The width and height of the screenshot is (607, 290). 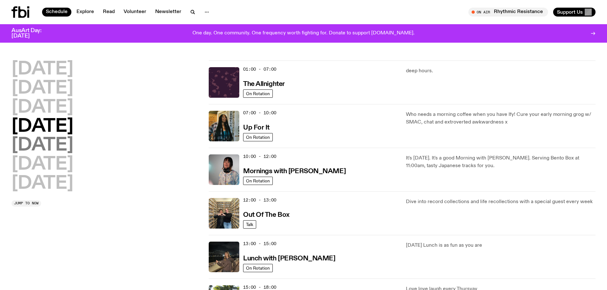 What do you see at coordinates (224, 170) in the screenshot?
I see `img: Kana Frazer is smiling at the camera with her head tilted slightly to her left. She wears big bla...` at bounding box center [224, 170].